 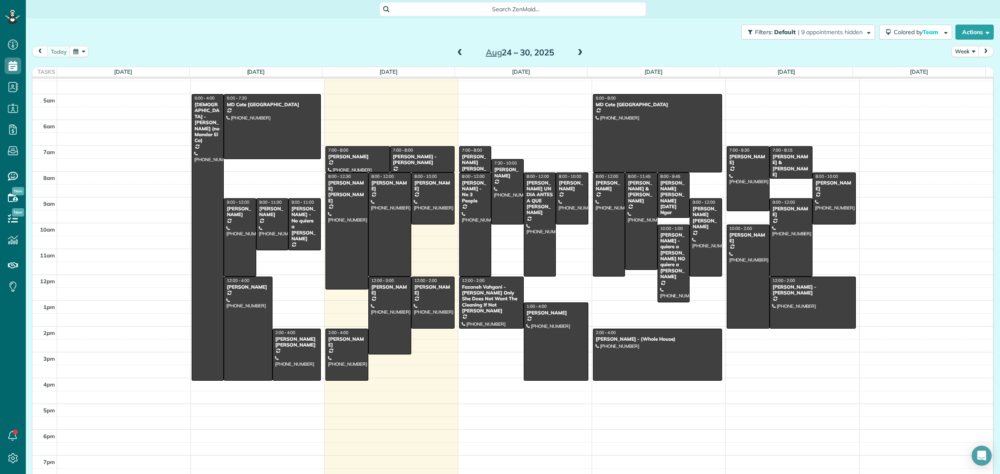 I want to click on a: Filters: Default | 9 appointments hidden, so click(x=806, y=32).